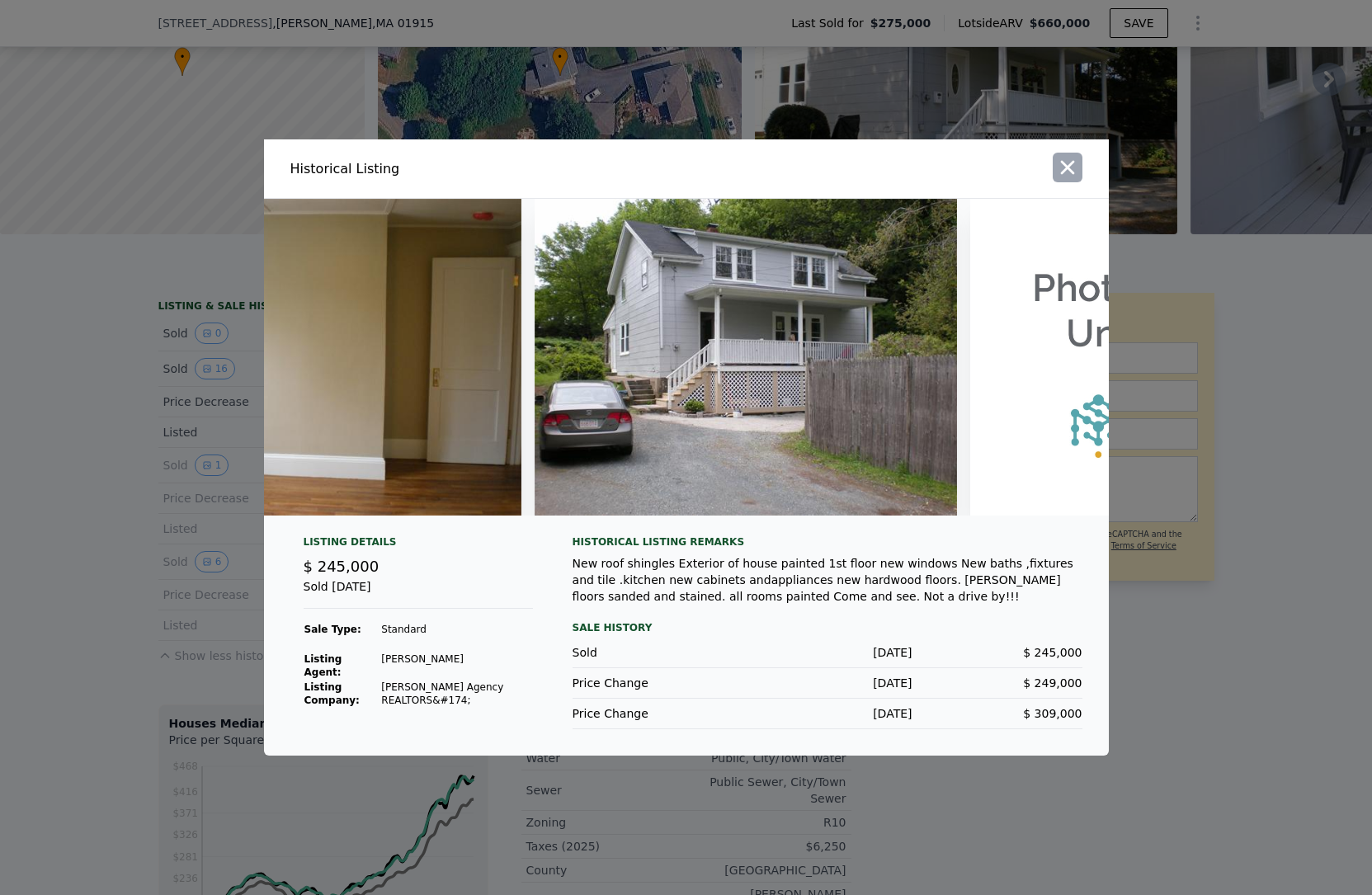 This screenshot has width=1372, height=895. What do you see at coordinates (323, 665) in the screenshot?
I see `strong: Listing Agent:` at bounding box center [323, 665].